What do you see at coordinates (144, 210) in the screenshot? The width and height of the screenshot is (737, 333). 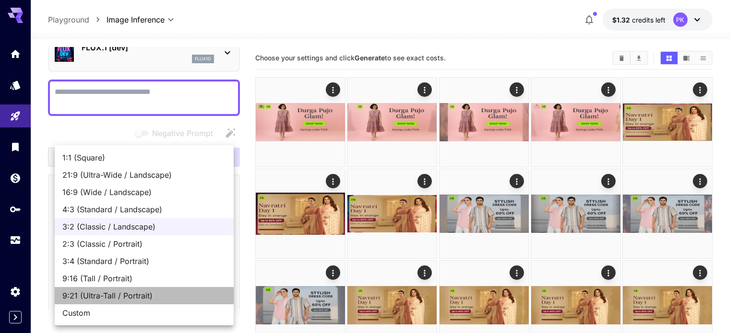 I see `span: 4:3 (Standard / Landscape)` at bounding box center [144, 210].